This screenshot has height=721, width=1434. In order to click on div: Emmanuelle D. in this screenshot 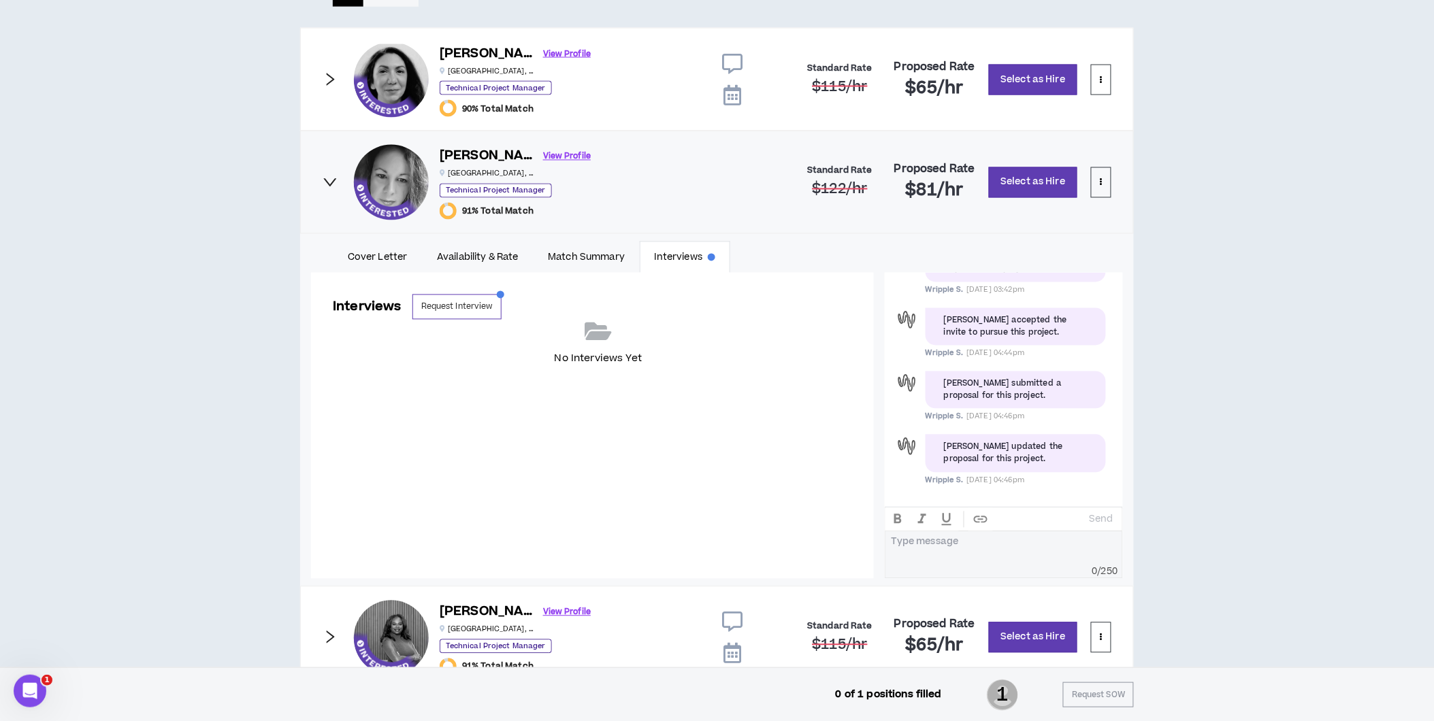, I will do `click(391, 80)`.